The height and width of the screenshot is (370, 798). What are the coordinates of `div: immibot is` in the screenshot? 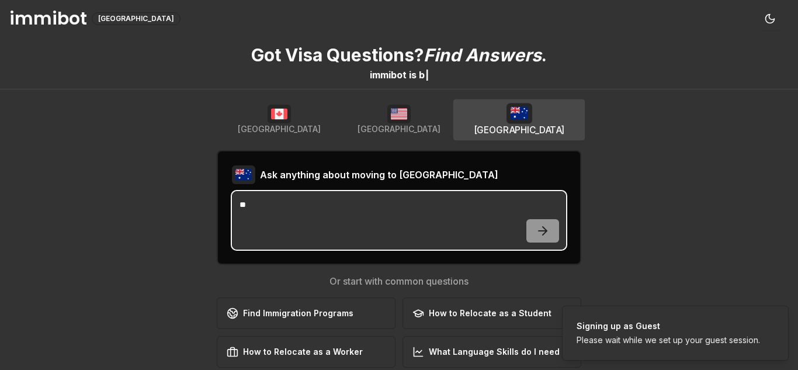 It's located at (393, 75).